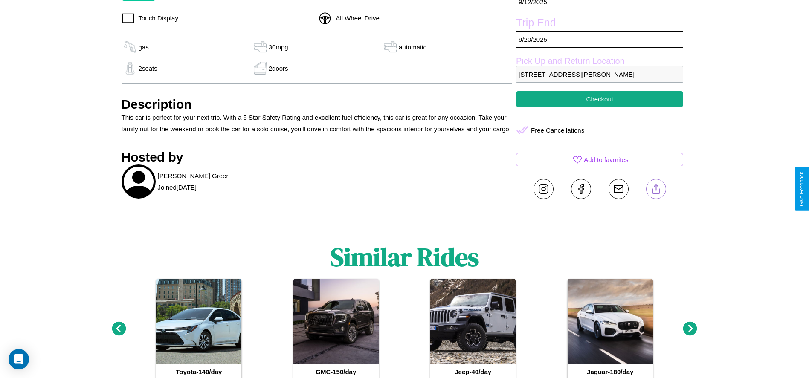 The image size is (809, 378). I want to click on div: Give Feedback, so click(802, 189).